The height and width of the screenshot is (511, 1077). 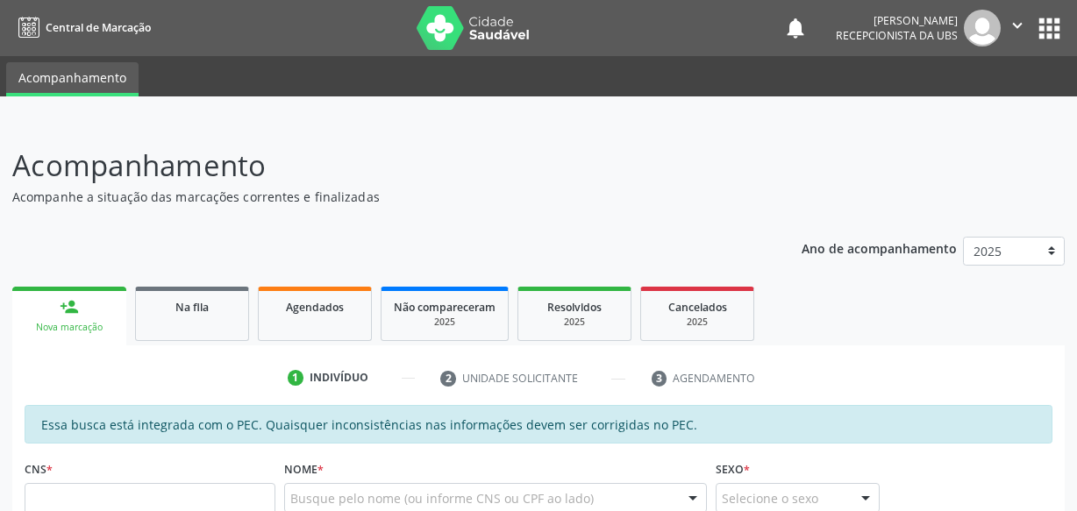 I want to click on img: img, so click(x=983, y=28).